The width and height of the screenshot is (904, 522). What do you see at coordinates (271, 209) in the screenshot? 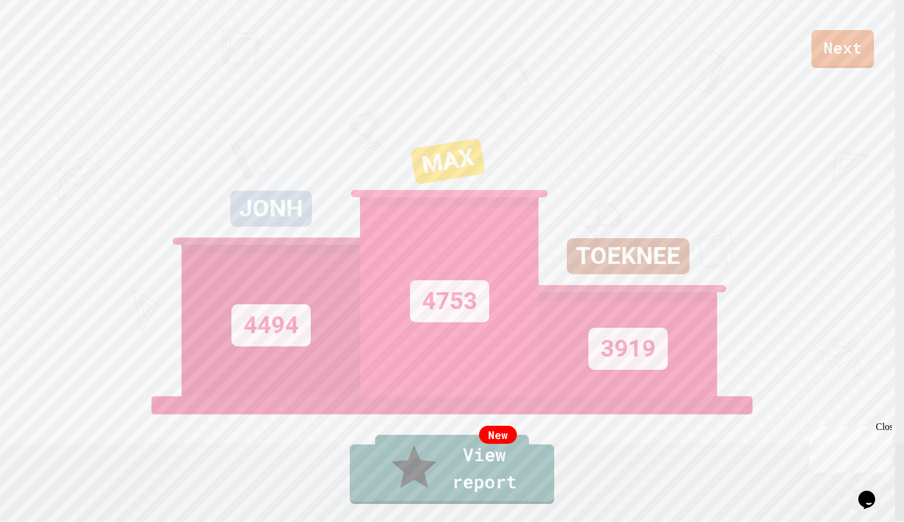
I see `div: JONH` at bounding box center [271, 209].